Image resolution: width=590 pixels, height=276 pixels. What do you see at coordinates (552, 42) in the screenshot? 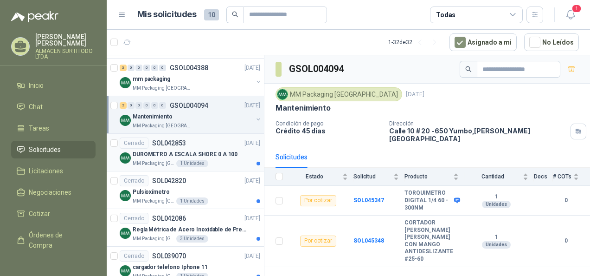
I see `button: No Leídos` at bounding box center [552, 42].